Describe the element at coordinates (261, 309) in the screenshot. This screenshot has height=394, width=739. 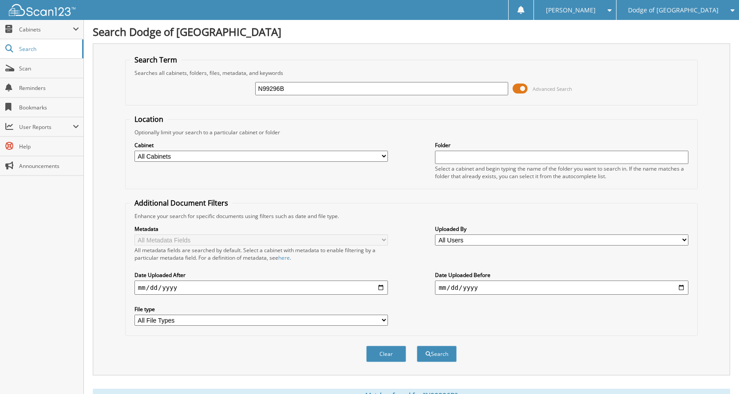
I see `label: File type` at that location.